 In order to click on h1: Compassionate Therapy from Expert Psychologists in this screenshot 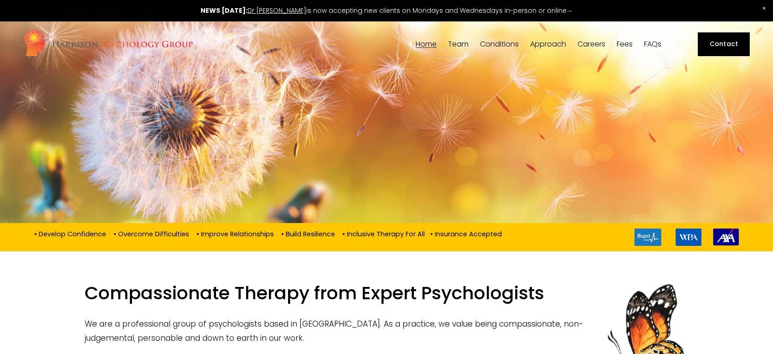, I will do `click(386, 295)`.